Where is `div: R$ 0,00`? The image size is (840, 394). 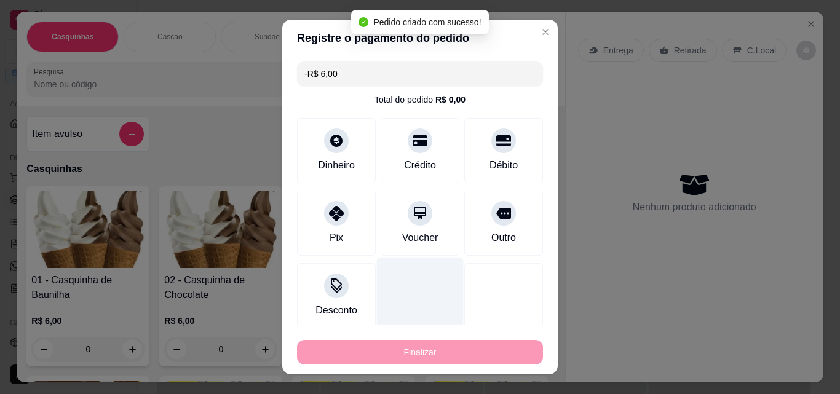
div: R$ 0,00 is located at coordinates (450, 100).